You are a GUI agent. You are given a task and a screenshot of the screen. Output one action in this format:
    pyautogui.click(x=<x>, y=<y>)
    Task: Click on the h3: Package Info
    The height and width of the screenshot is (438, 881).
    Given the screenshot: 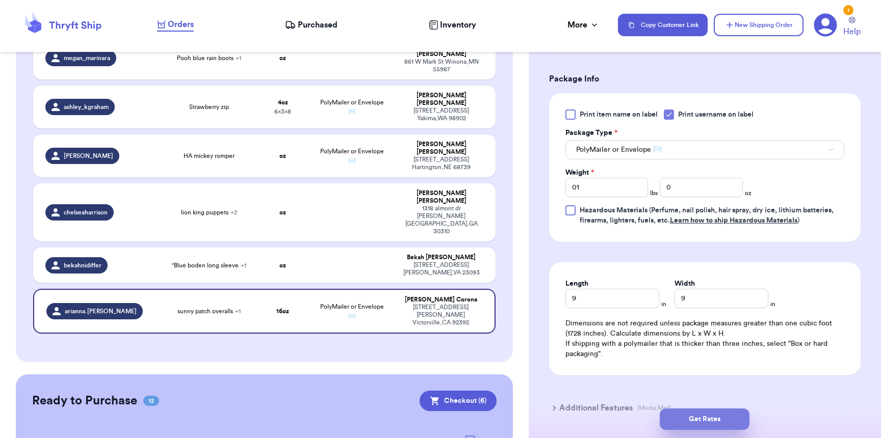 What is the action you would take?
    pyautogui.click(x=704, y=79)
    